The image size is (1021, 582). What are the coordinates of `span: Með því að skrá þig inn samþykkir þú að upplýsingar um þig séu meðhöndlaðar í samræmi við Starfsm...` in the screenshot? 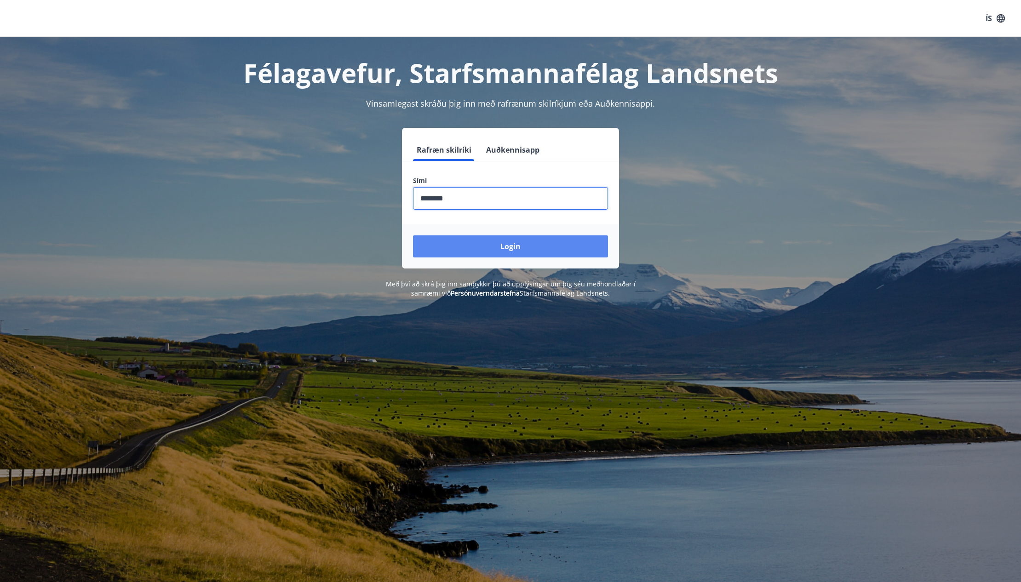 It's located at (511, 288).